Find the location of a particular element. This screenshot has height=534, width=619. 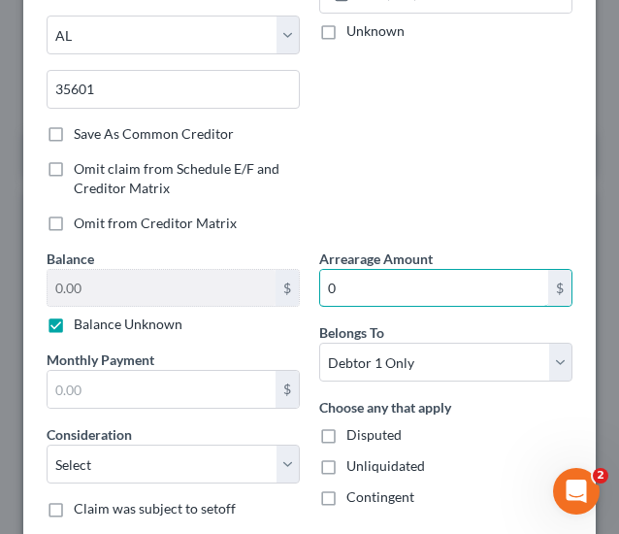

label: Monthly Payment is located at coordinates (100, 359).